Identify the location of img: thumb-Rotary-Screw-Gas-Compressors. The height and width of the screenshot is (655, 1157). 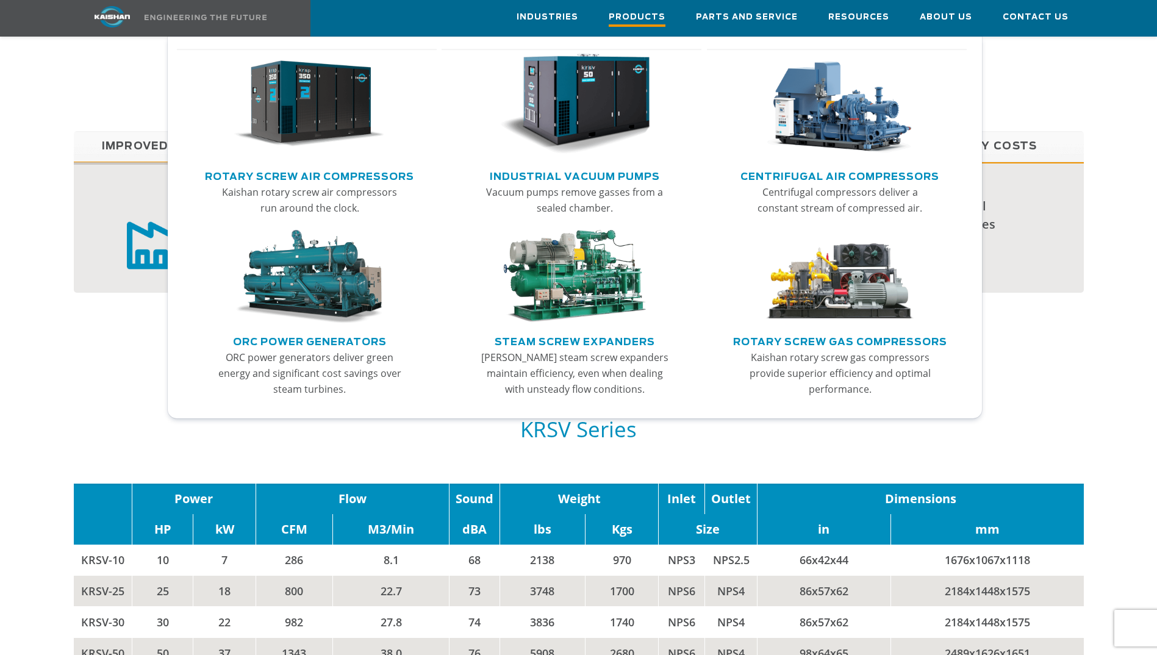
(840, 277).